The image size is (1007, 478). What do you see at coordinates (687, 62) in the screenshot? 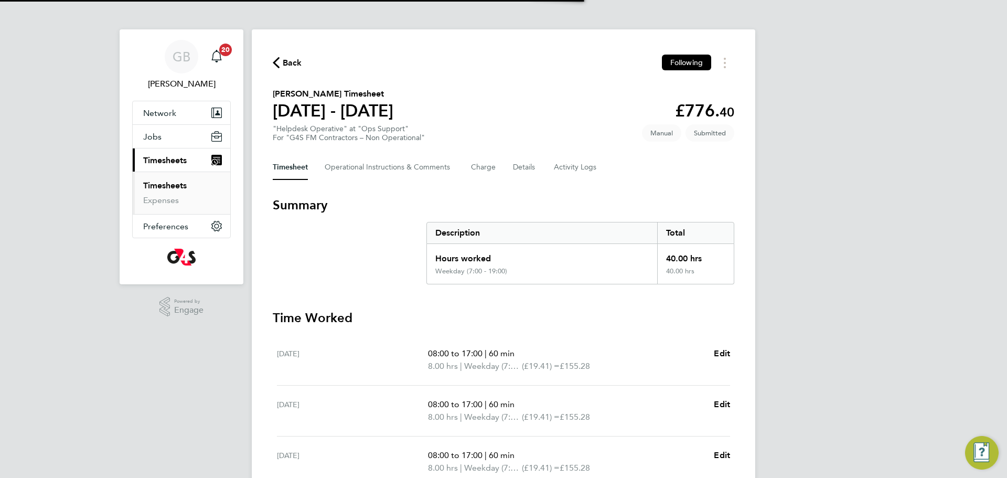
I see `button: Following` at bounding box center [687, 62].